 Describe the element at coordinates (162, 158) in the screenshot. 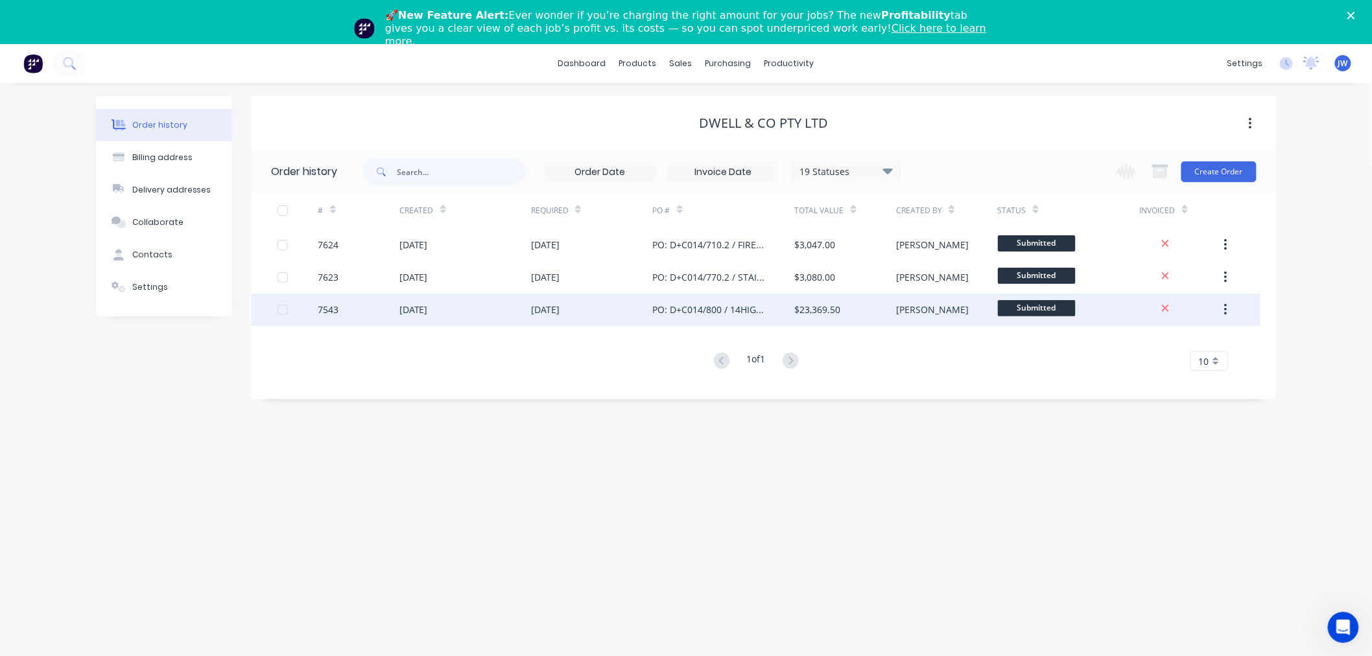

I see `div: Billing address` at that location.